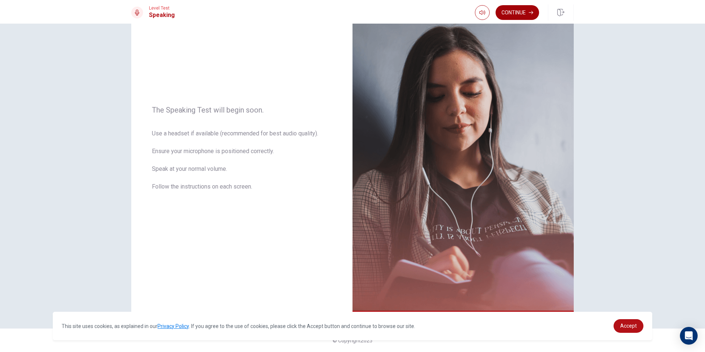  What do you see at coordinates (242, 110) in the screenshot?
I see `span: The Speaking Test will begin soon.` at bounding box center [242, 110].